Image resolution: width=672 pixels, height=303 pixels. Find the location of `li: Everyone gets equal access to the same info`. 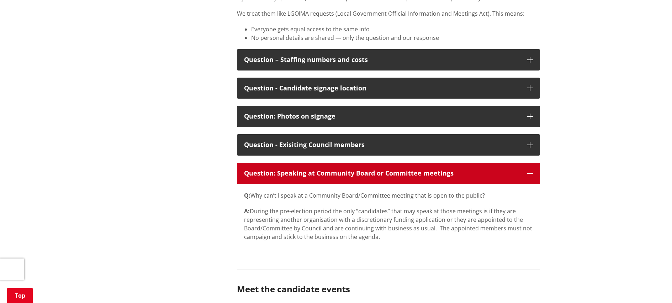

li: Everyone gets equal access to the same info is located at coordinates (396, 29).